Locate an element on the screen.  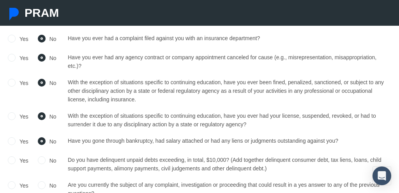
div: Open Intercom Messenger is located at coordinates (382, 176).